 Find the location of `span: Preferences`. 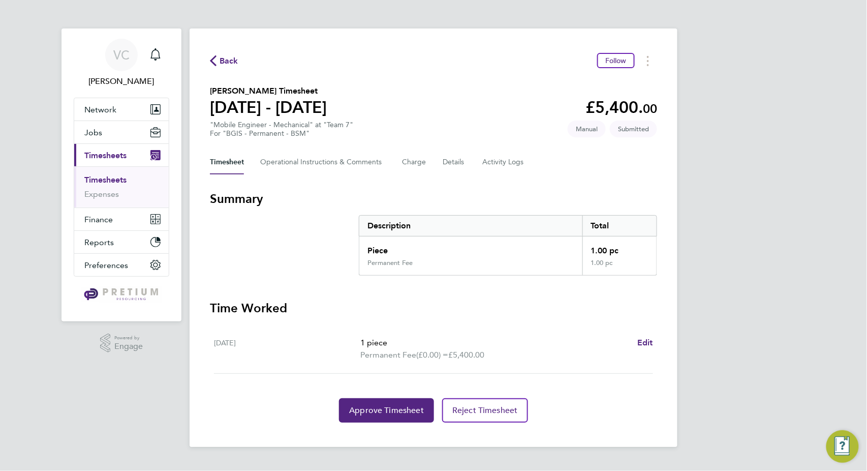

span: Preferences is located at coordinates (106, 265).